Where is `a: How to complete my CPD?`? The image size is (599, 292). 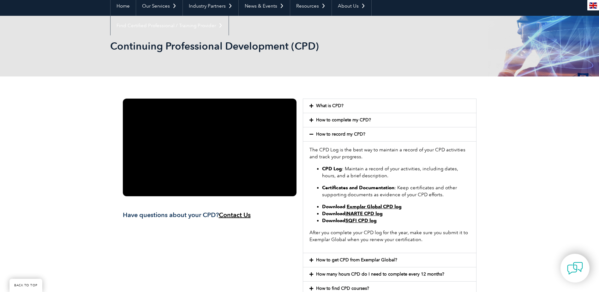 a: How to complete my CPD? is located at coordinates (344, 120).